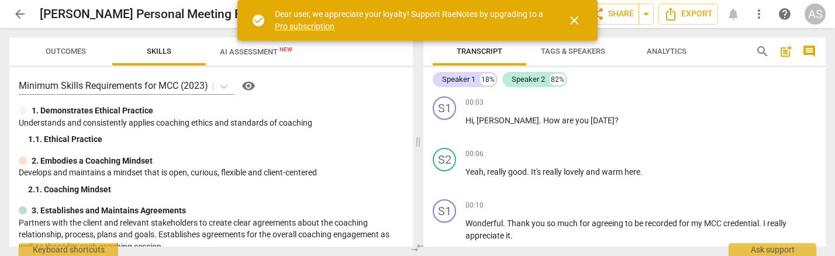 This screenshot has height=256, width=835. Describe the element at coordinates (612, 14) in the screenshot. I see `span: Share` at that location.